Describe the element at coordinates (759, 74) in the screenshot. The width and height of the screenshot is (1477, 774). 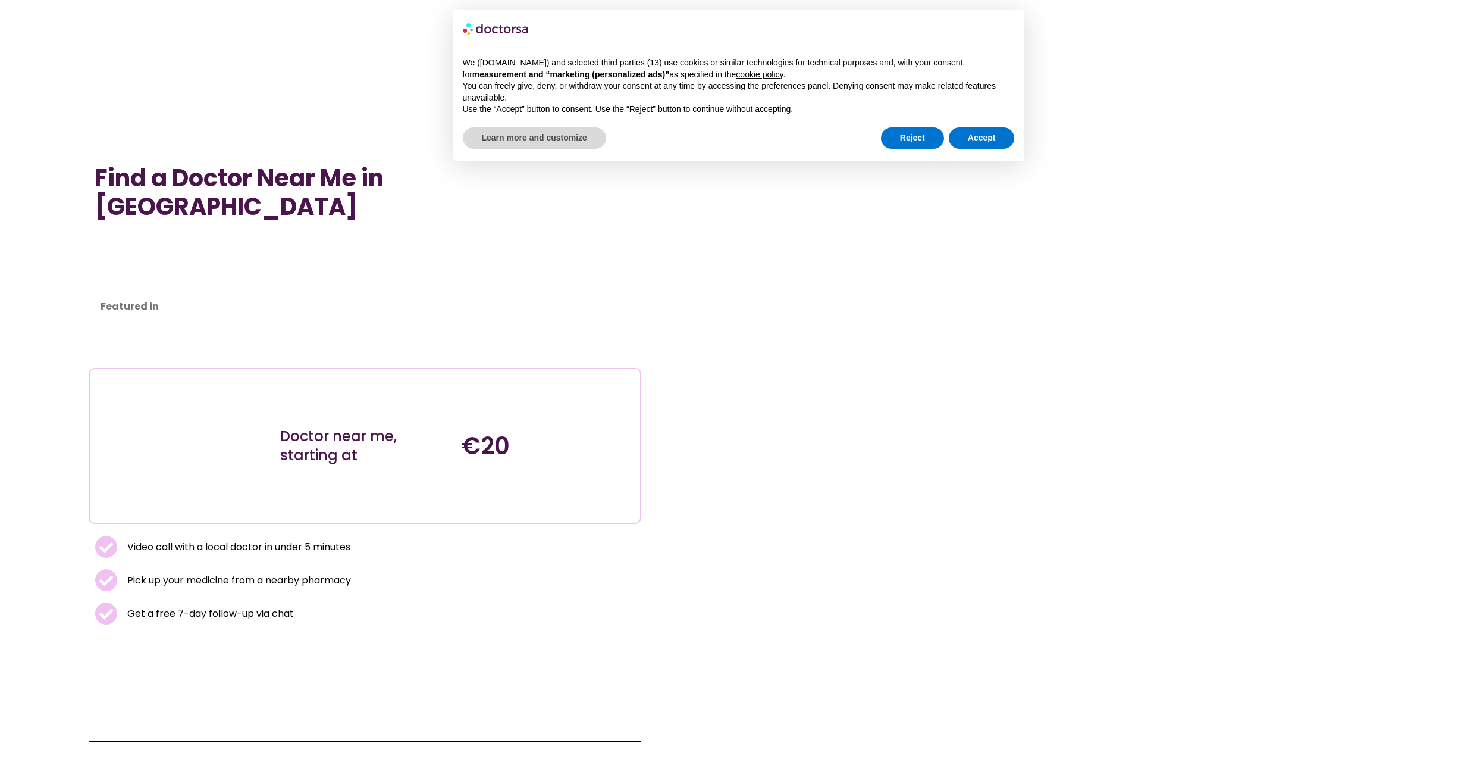
I see `a: cookie policy` at that location.